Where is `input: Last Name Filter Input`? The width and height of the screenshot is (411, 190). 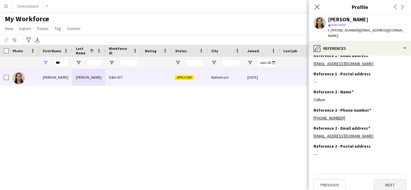
input: Last Name Filter Input is located at coordinates (94, 63).